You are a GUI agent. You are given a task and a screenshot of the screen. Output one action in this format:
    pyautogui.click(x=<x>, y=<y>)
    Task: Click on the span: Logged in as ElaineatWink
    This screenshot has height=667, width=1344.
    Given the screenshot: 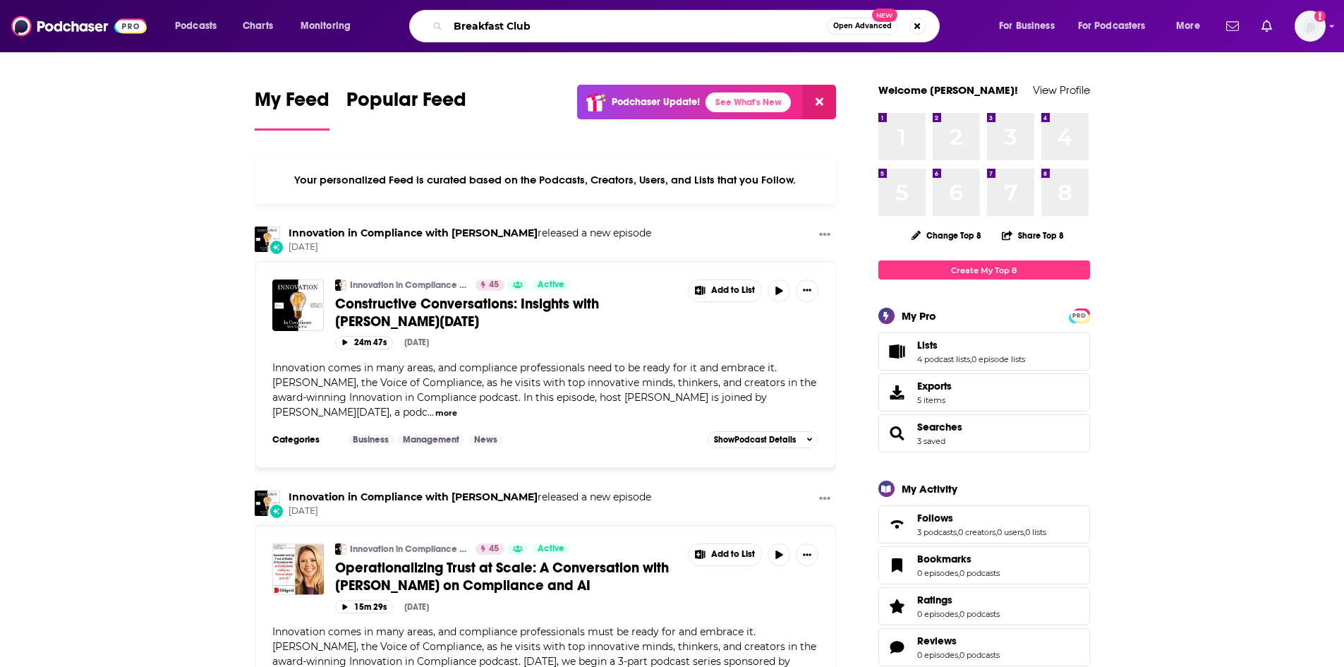 What is the action you would take?
    pyautogui.click(x=1310, y=26)
    